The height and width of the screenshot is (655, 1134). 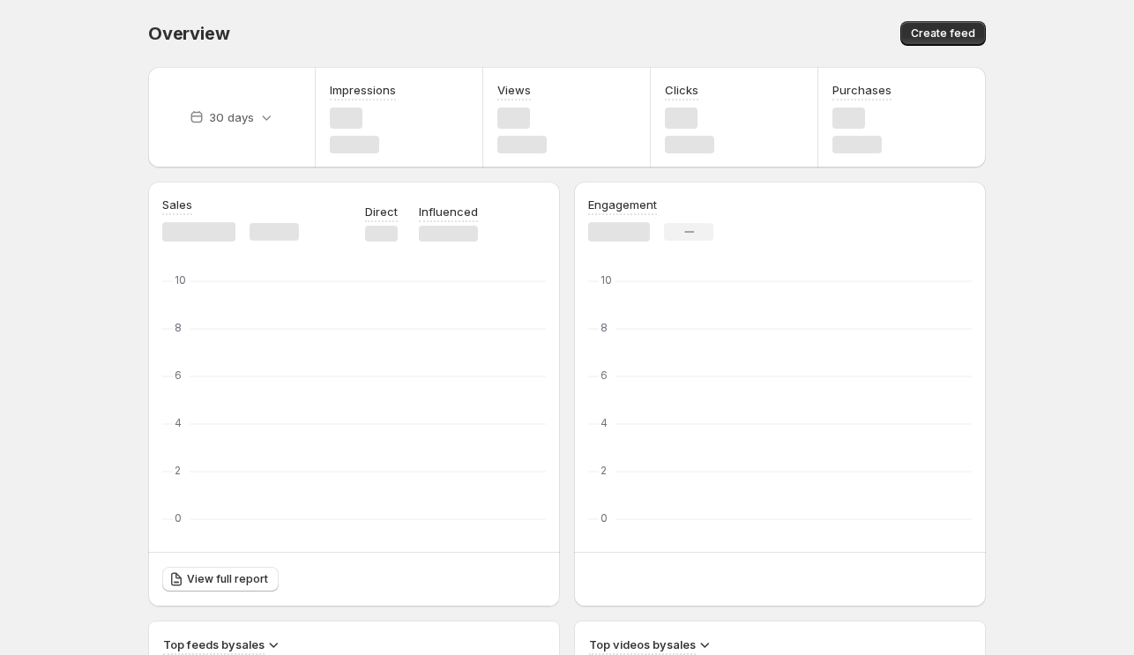 What do you see at coordinates (943, 34) in the screenshot?
I see `button: Create feed` at bounding box center [943, 34].